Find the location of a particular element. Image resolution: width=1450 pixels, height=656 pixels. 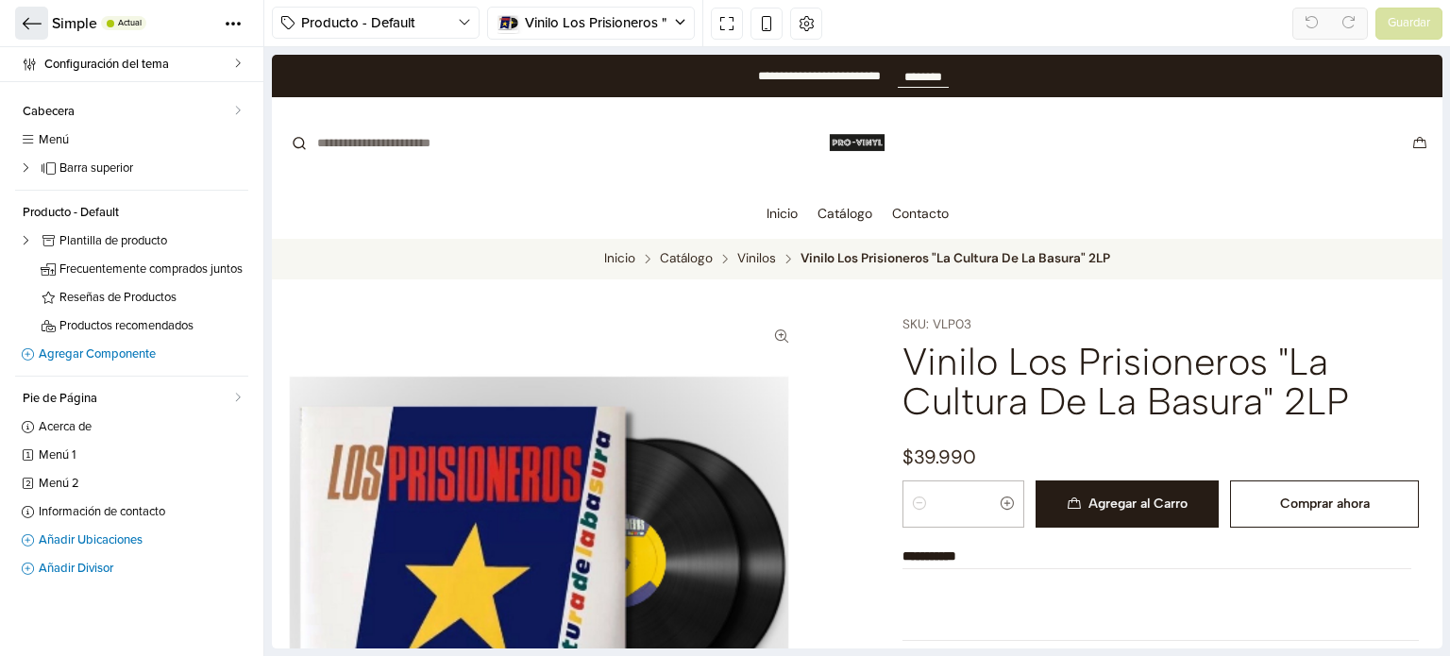

span: SKU: VLP03 is located at coordinates (664, 270).